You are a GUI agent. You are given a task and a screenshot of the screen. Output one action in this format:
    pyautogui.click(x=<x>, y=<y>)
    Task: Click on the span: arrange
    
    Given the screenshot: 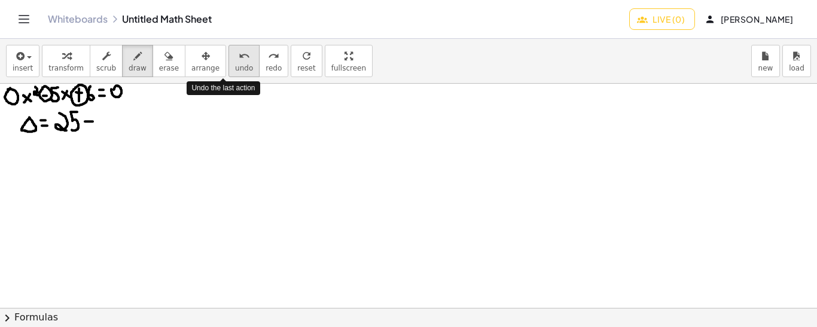 What is the action you would take?
    pyautogui.click(x=205, y=68)
    